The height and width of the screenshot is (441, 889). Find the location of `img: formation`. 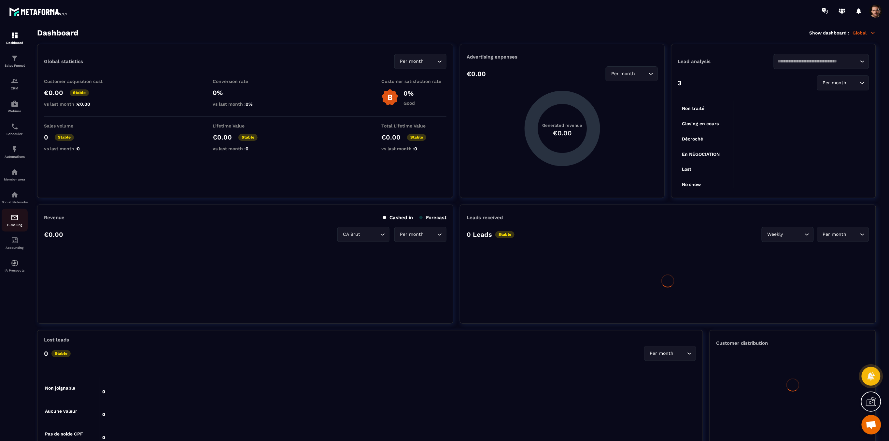

img: formation is located at coordinates (15, 58).